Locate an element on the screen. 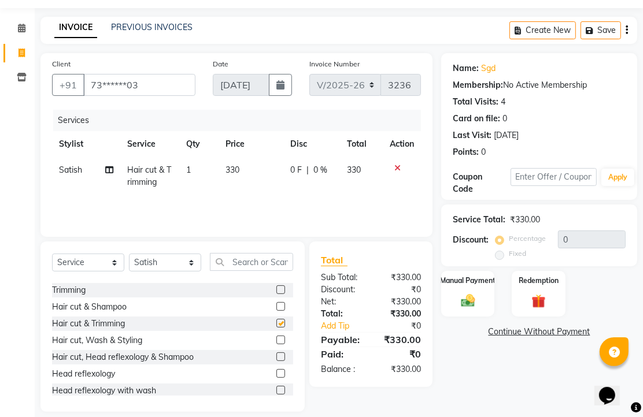  input: Search or Scan is located at coordinates (251, 262).